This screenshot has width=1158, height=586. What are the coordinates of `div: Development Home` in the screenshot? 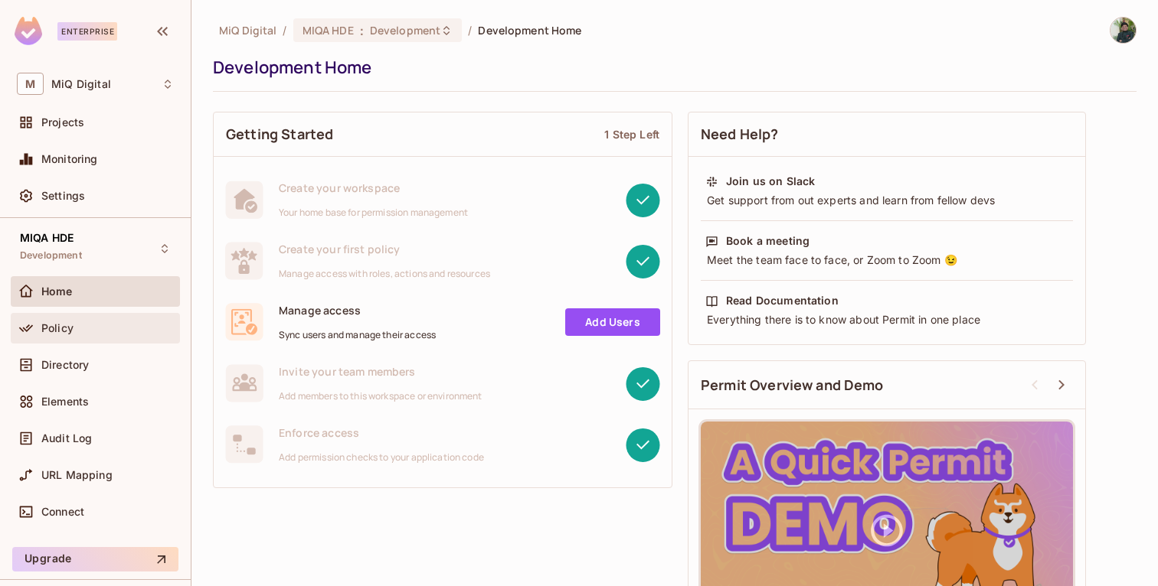 It's located at (671, 67).